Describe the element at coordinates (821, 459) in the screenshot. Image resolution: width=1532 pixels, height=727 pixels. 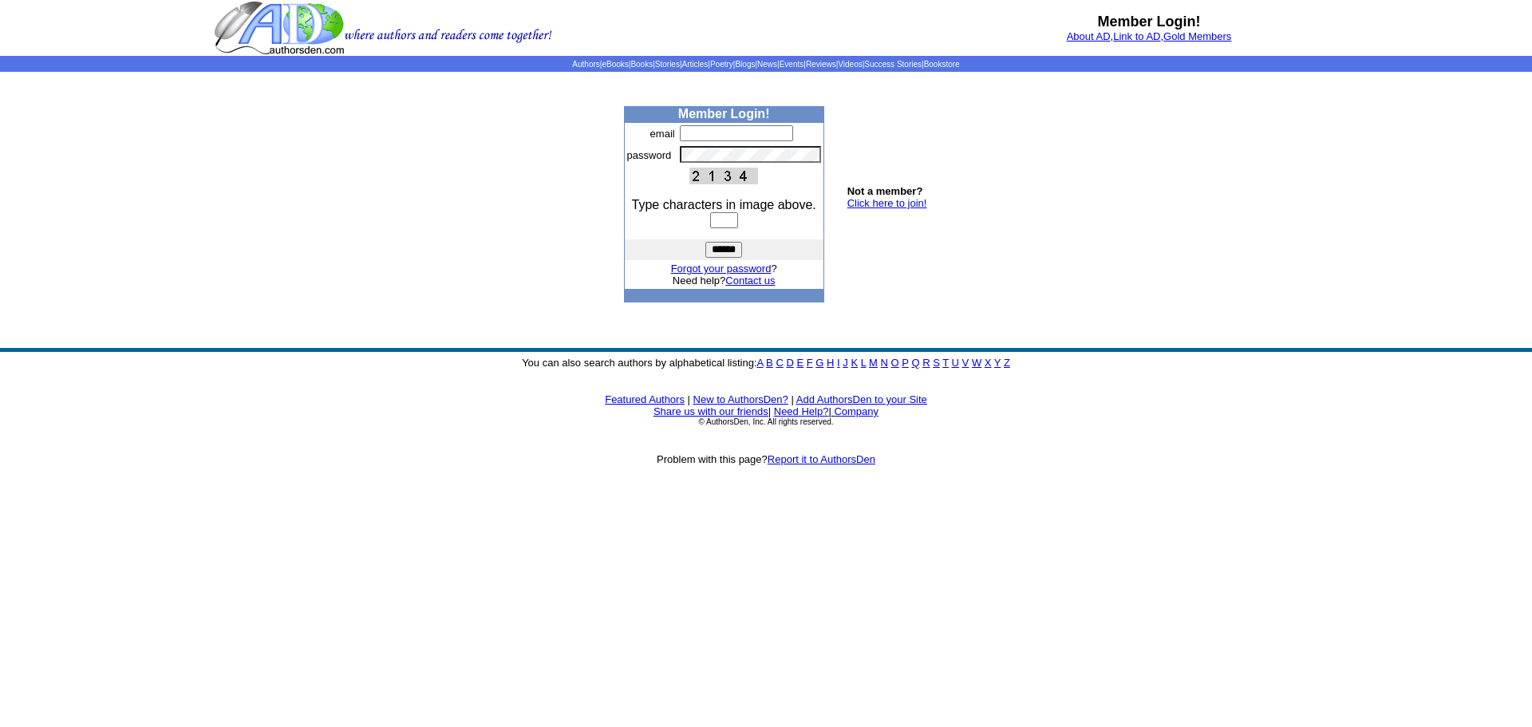
I see `a: Report it to AuthorsDen` at that location.